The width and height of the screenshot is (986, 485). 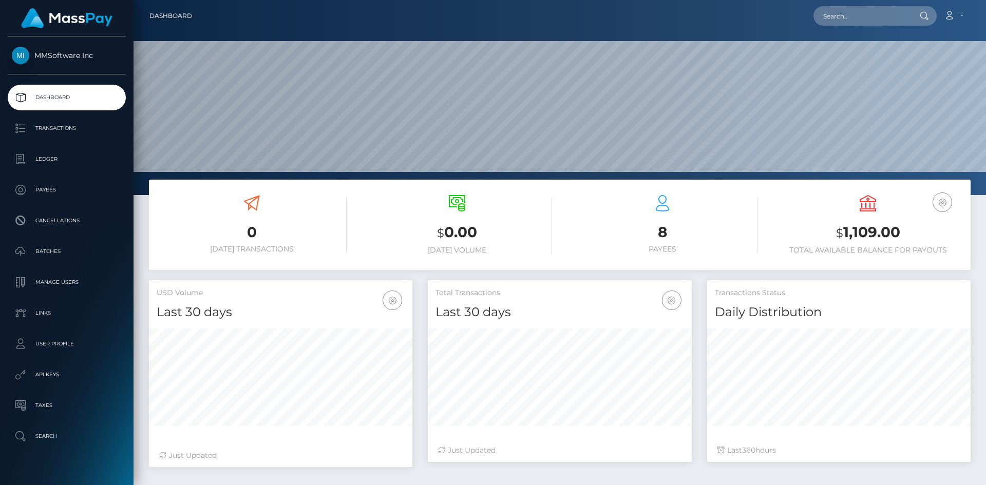 What do you see at coordinates (839, 312) in the screenshot?
I see `h4: Daily Distribution` at bounding box center [839, 312].